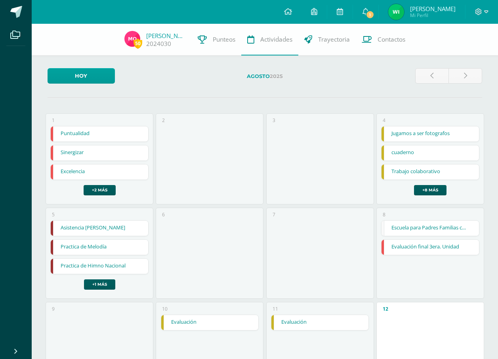  Describe the element at coordinates (320, 322) in the screenshot. I see `div: Evaluación | Examen` at that location.